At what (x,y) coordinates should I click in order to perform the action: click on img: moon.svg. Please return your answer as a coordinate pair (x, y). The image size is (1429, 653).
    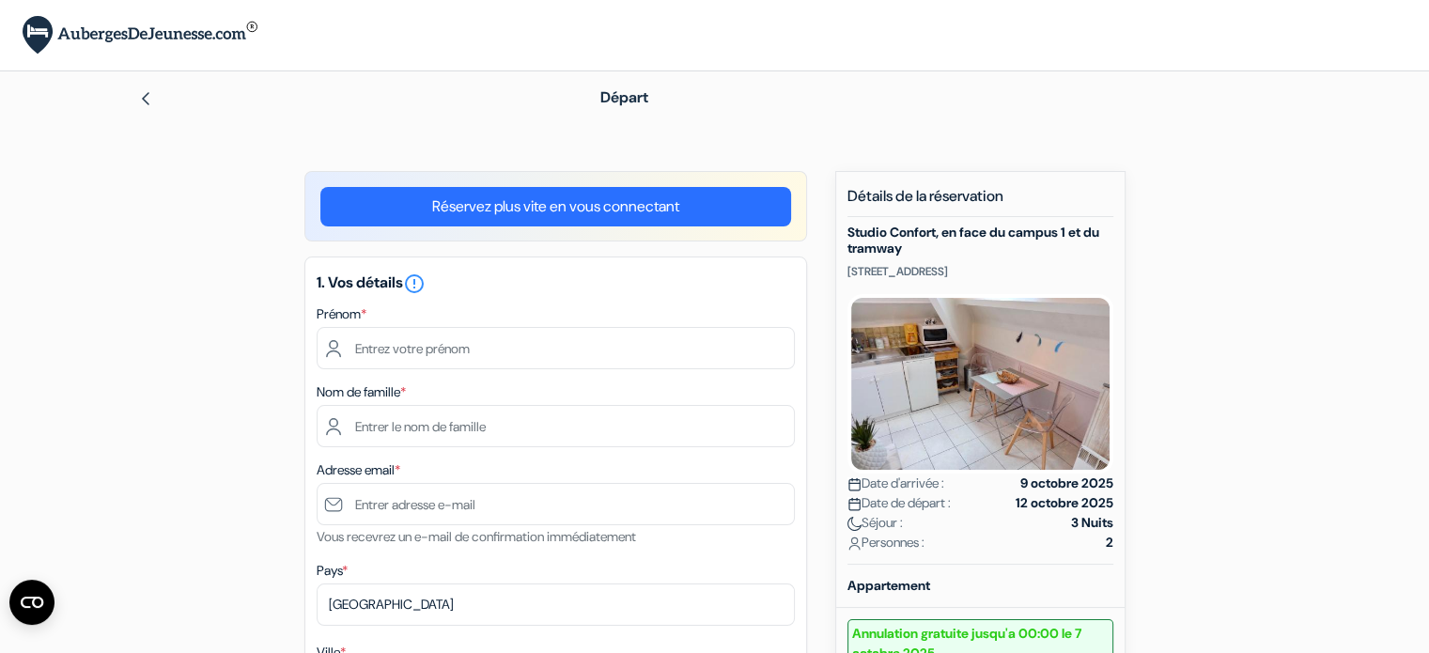
    Looking at the image, I should click on (854, 523).